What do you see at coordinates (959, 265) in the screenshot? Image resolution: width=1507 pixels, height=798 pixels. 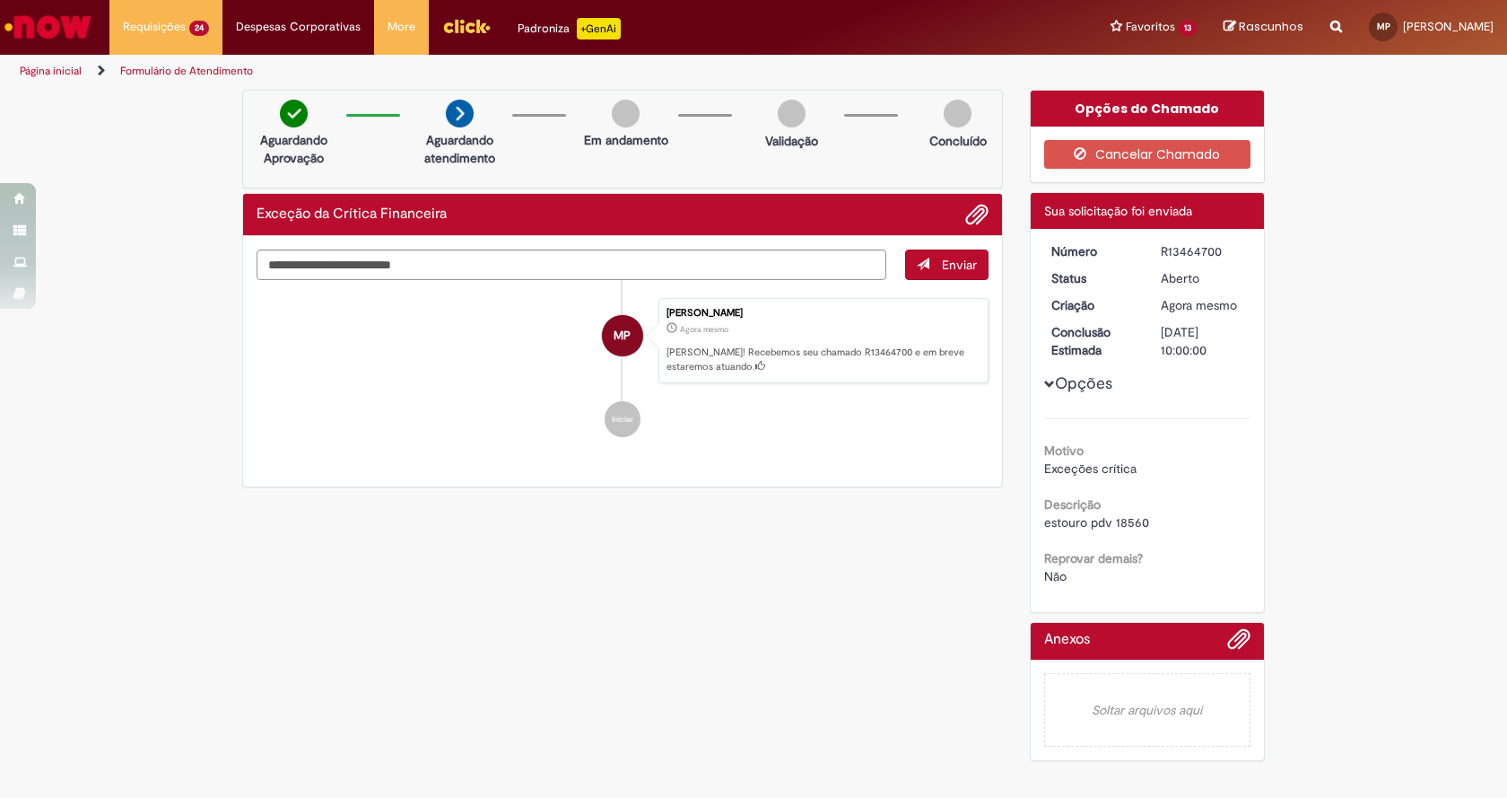 I see `span: Enviar` at bounding box center [959, 265].